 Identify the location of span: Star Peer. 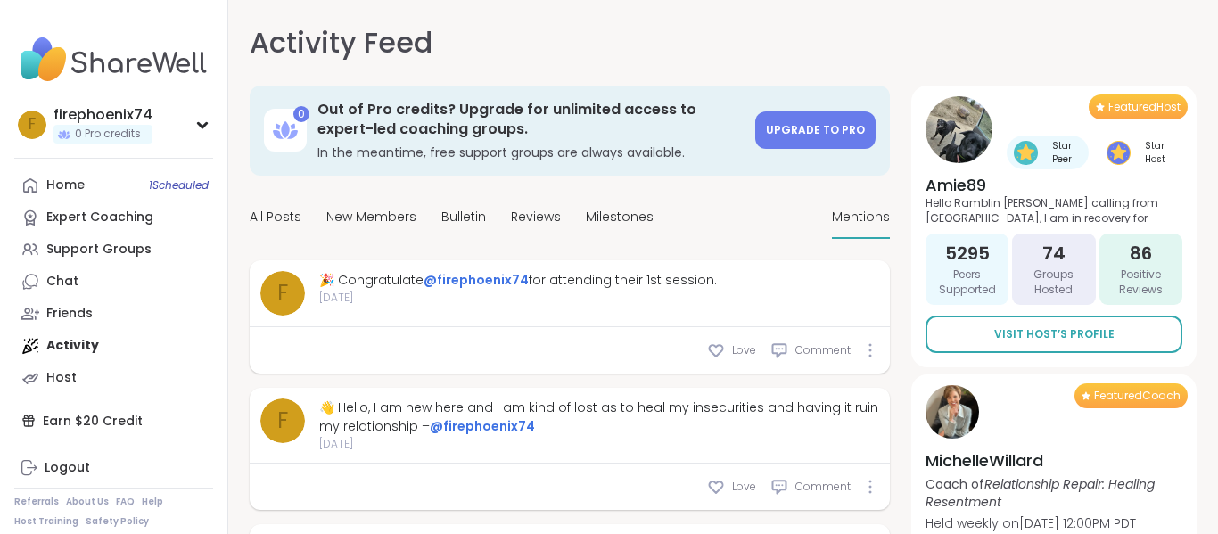
(1061, 152).